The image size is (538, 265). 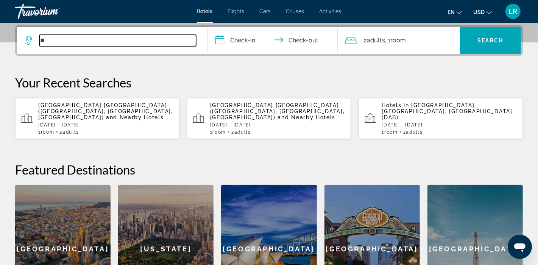 I want to click on button: Check in and out dates, so click(x=272, y=40).